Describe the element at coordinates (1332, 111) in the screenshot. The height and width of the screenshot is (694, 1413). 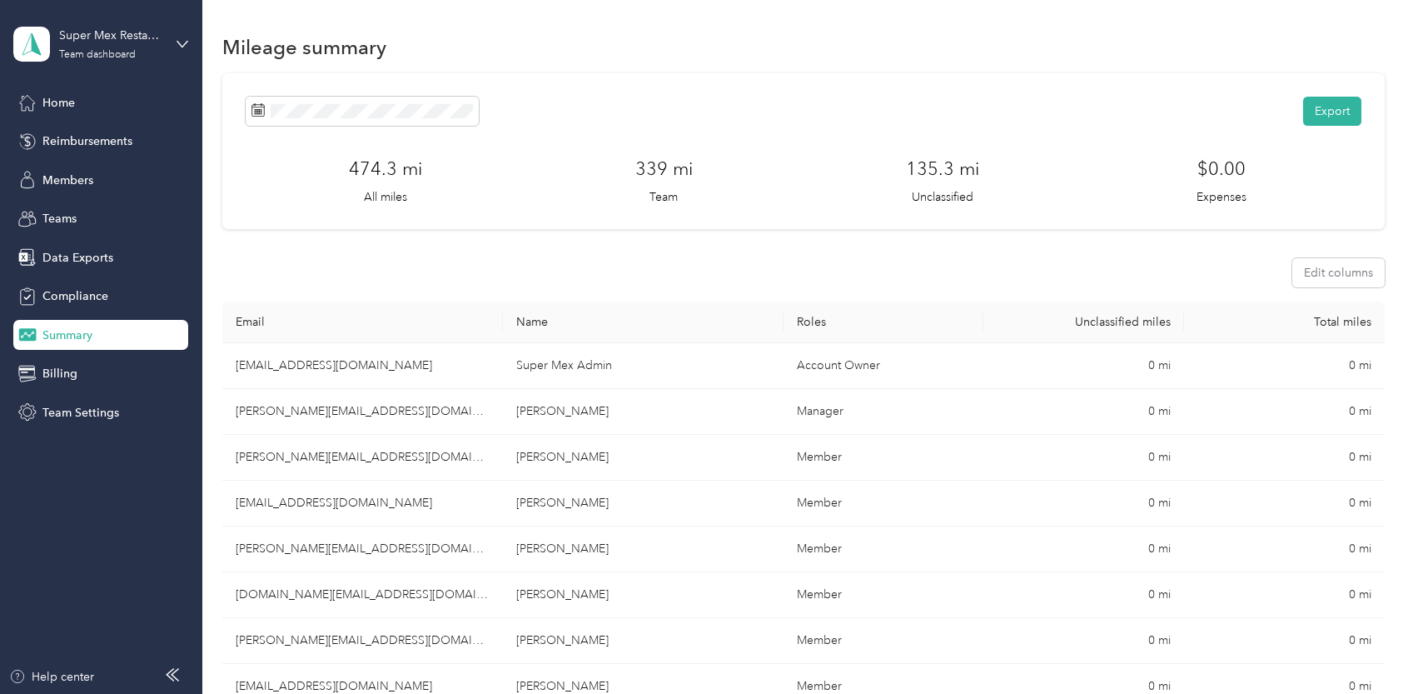
I see `button: Export` at that location.